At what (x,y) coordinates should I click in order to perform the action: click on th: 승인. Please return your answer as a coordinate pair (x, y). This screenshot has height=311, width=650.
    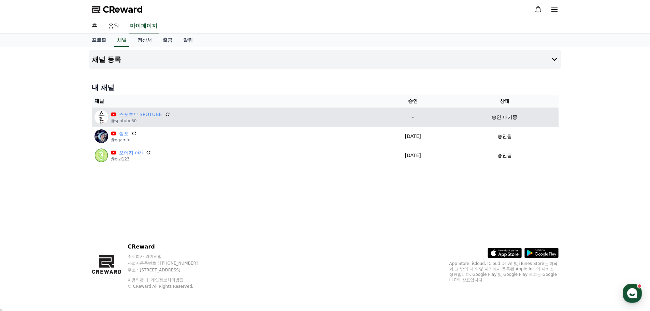
    Looking at the image, I should click on (413, 101).